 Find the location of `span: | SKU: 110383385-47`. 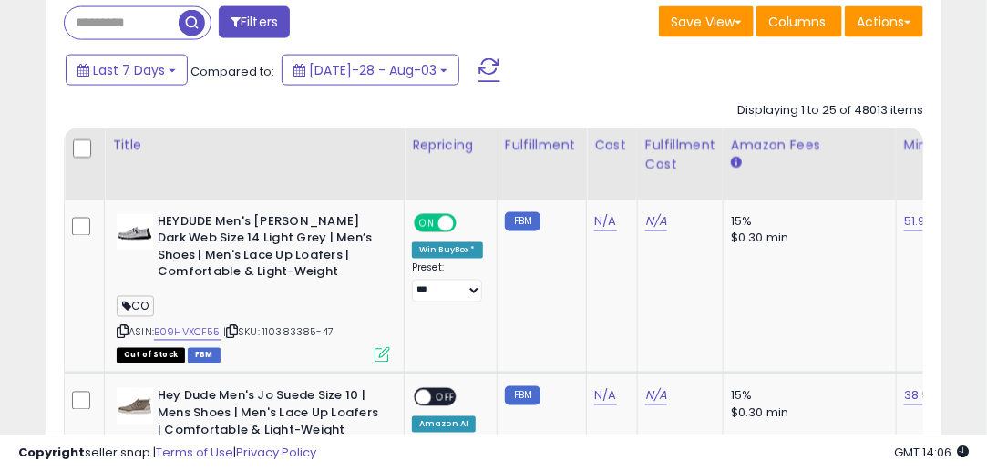

span: | SKU: 110383385-47 is located at coordinates (278, 333).